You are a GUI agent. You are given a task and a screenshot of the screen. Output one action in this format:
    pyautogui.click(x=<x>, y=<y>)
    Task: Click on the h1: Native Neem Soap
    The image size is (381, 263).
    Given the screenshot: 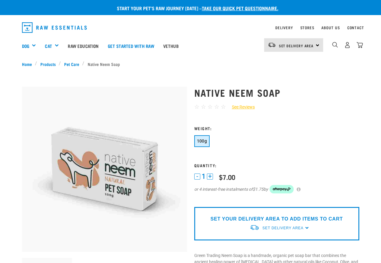 What is the action you would take?
    pyautogui.click(x=277, y=92)
    